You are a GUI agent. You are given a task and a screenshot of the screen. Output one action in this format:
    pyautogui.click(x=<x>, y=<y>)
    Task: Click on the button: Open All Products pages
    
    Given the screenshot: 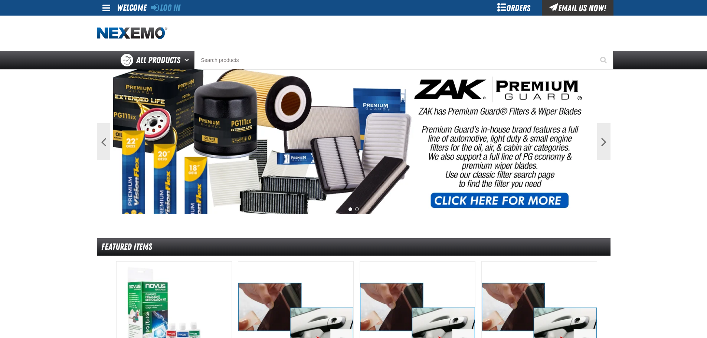 What is the action you would take?
    pyautogui.click(x=188, y=60)
    